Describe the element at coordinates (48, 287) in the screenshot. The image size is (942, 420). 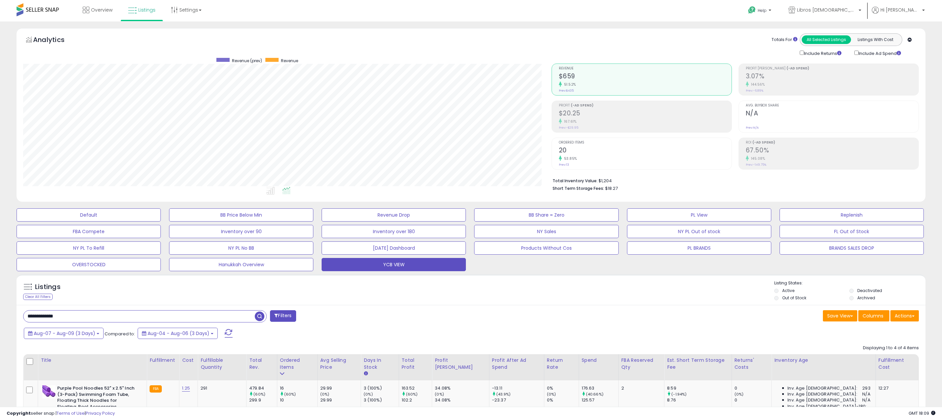
I see `h5: Listings` at that location.